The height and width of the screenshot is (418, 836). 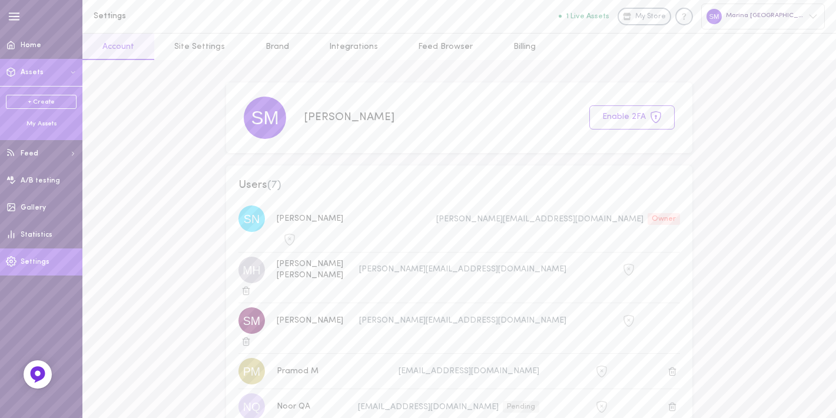 I want to click on a: Account, so click(x=118, y=47).